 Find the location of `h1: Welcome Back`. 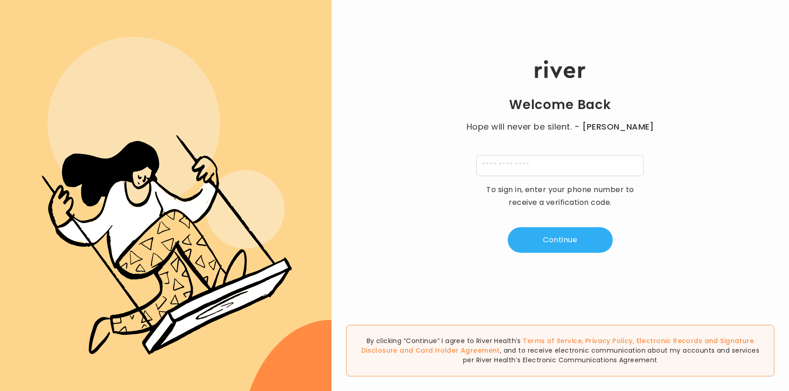

h1: Welcome Back is located at coordinates (560, 105).